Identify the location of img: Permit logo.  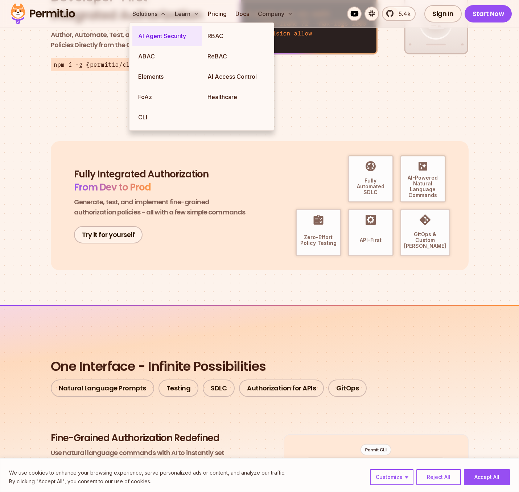
(43, 14).